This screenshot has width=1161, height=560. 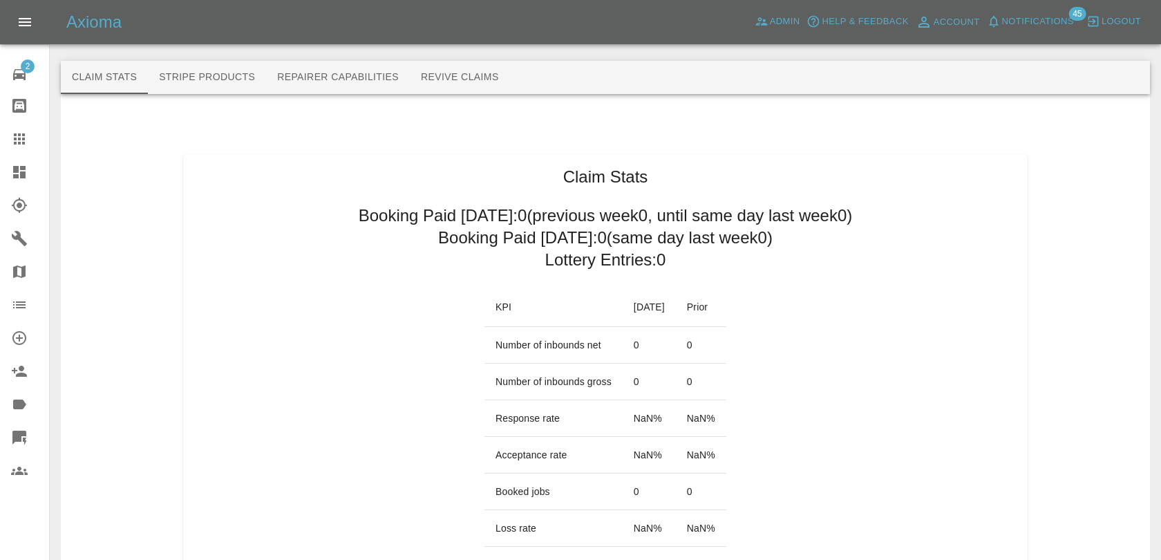 I want to click on button: Stripe Products, so click(x=207, y=77).